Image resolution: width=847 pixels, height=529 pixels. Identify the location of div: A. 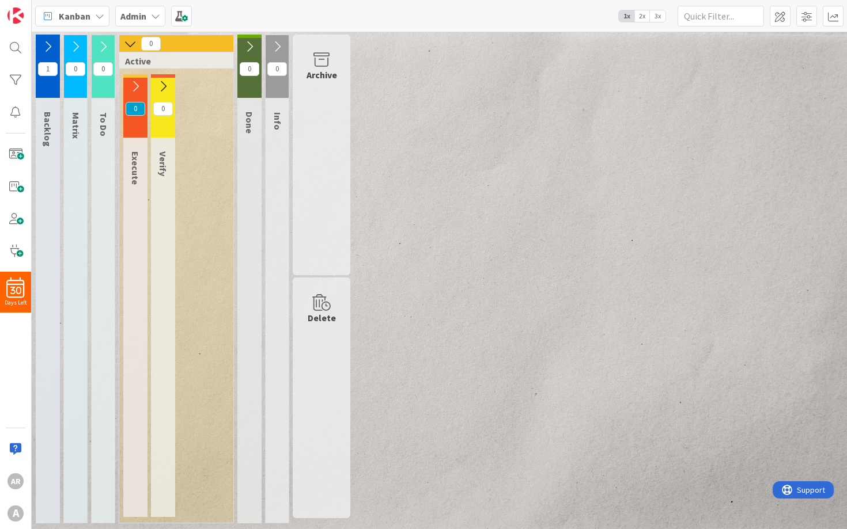
(16, 514).